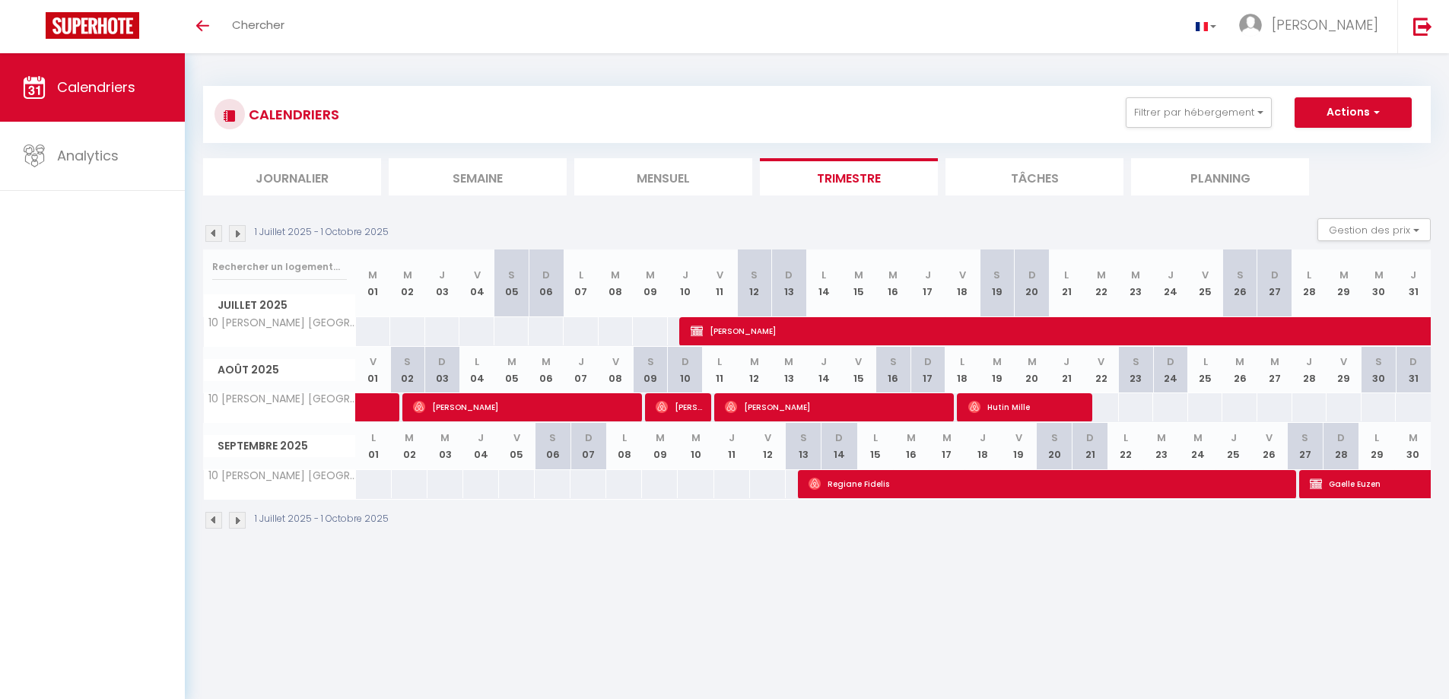 The height and width of the screenshot is (699, 1449). Describe the element at coordinates (1034, 176) in the screenshot. I see `li: Tâches` at that location.